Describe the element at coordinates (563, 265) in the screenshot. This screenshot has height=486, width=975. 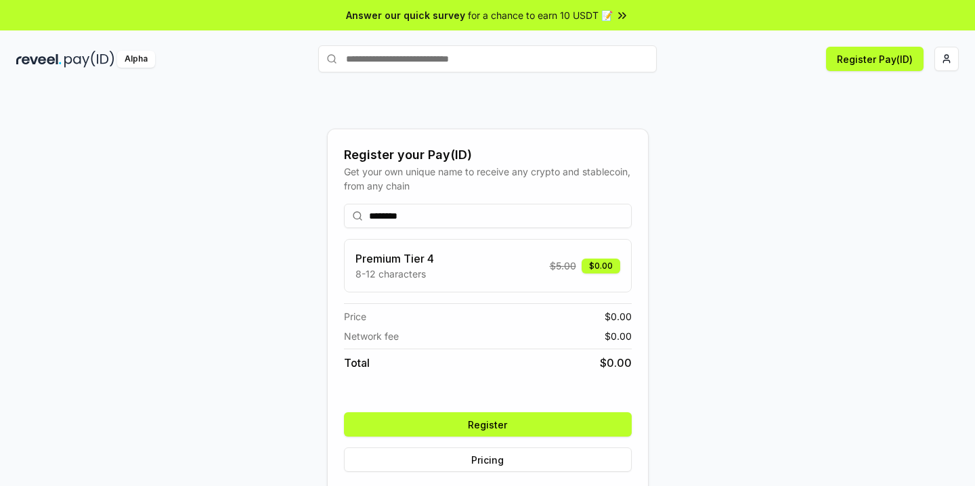
I see `span: $ 5.00` at that location.